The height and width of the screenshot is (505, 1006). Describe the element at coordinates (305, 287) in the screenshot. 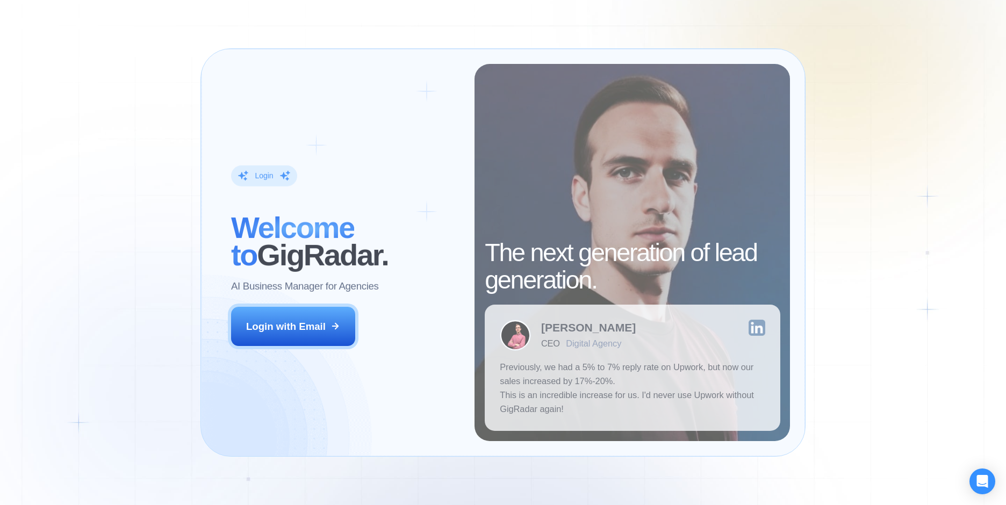

I see `p: AI Business Manager for Agencies` at that location.